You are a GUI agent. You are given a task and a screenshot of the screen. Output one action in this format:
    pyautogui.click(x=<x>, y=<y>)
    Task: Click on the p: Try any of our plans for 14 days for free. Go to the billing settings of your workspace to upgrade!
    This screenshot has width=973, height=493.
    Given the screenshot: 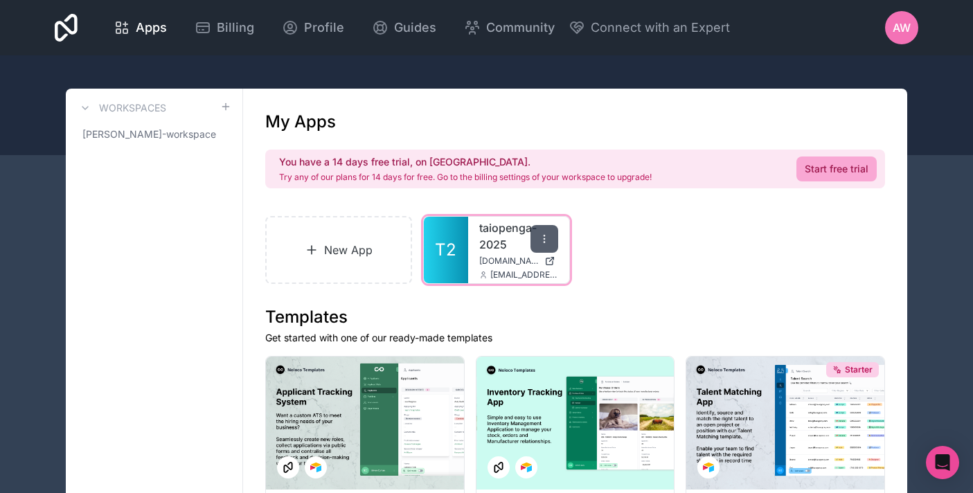 What is the action you would take?
    pyautogui.click(x=465, y=177)
    